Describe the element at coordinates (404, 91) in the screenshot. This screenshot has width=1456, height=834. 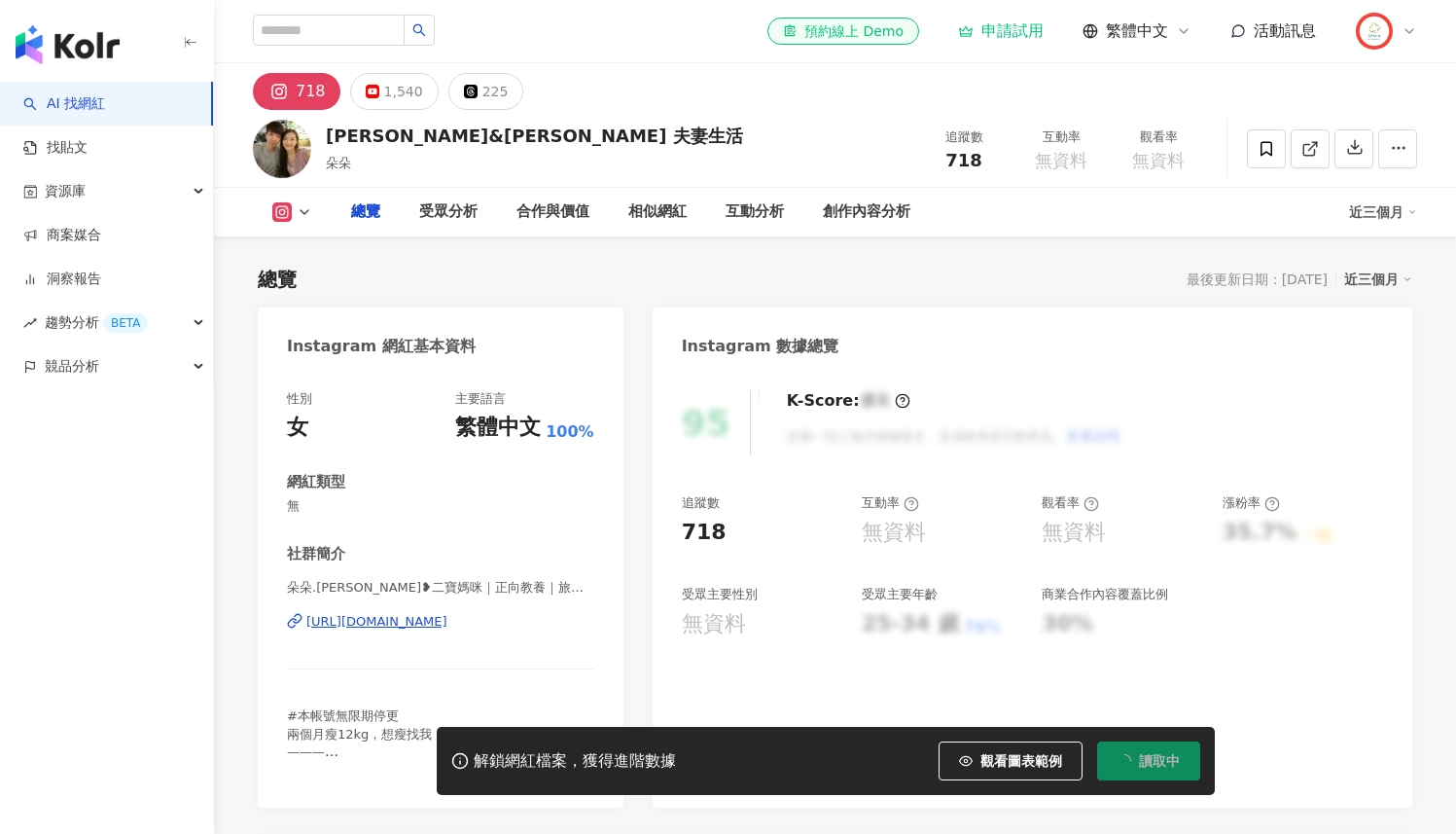
I see `div: 1,540` at that location.